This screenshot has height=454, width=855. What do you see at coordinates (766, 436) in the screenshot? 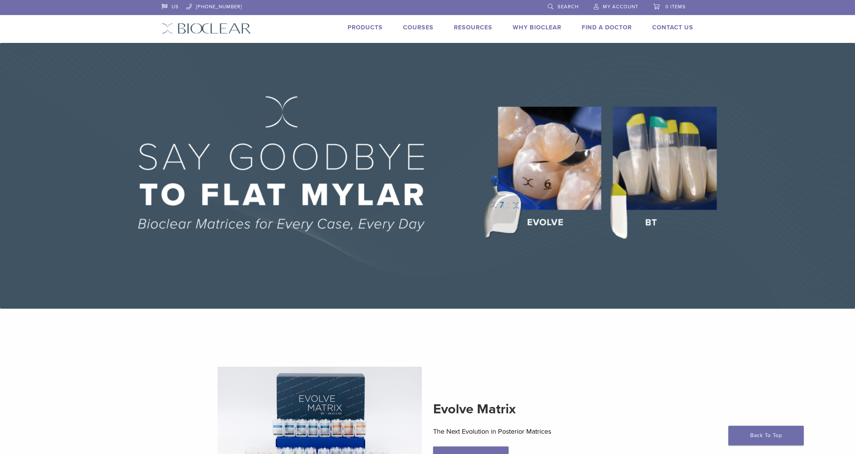
I see `a: Back To Top` at bounding box center [766, 436].